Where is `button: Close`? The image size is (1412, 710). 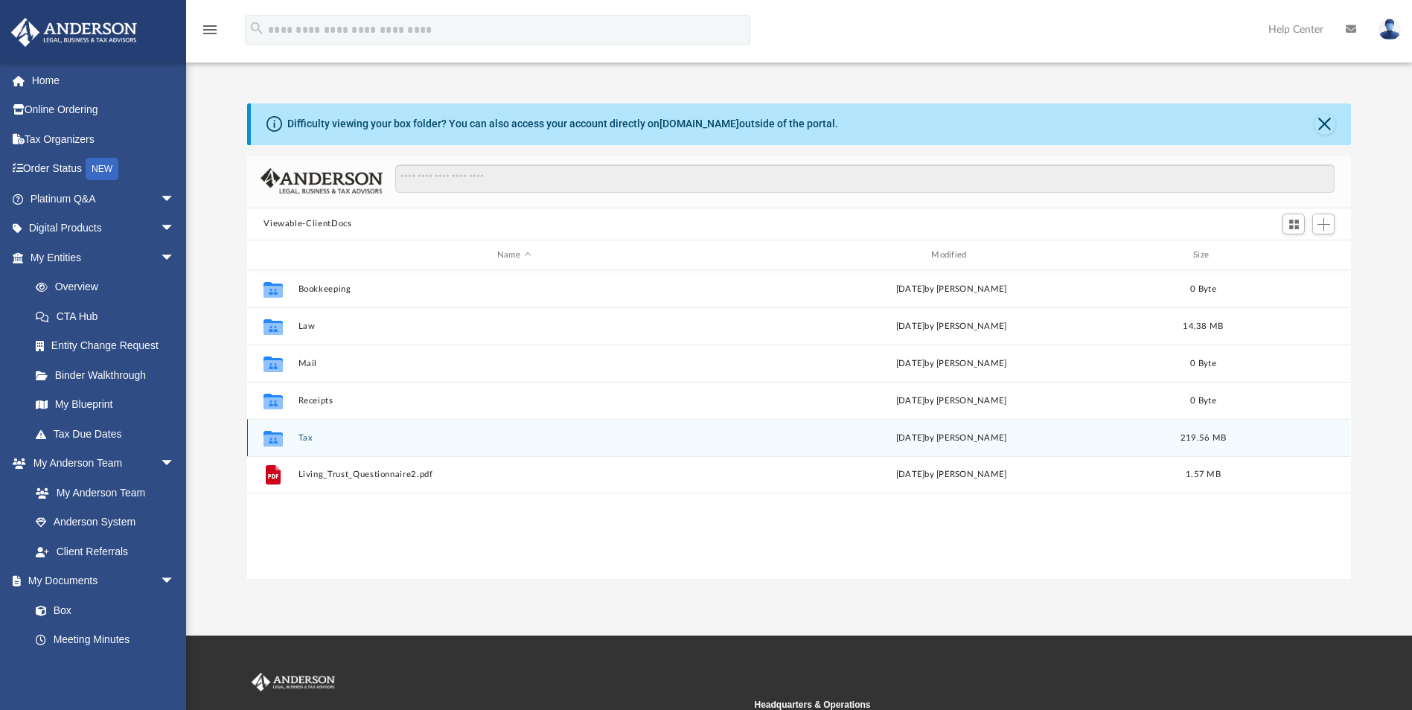 button: Close is located at coordinates (1325, 124).